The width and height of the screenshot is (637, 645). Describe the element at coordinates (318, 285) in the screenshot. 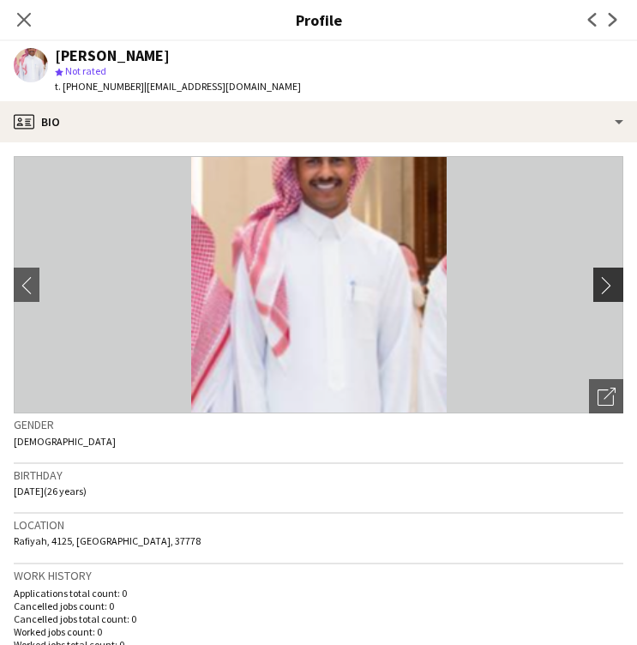

I see `img: Crew avatar or photo` at that location.